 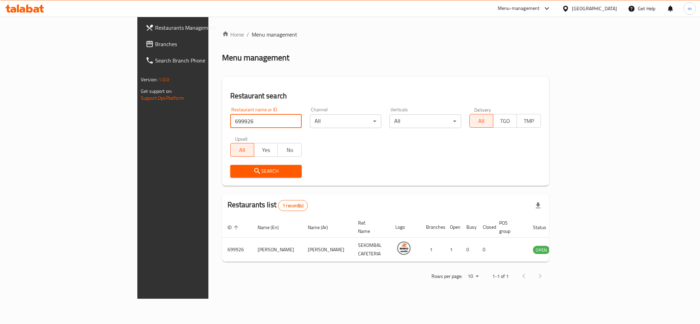 I want to click on table: enhanced table, so click(x=405, y=240).